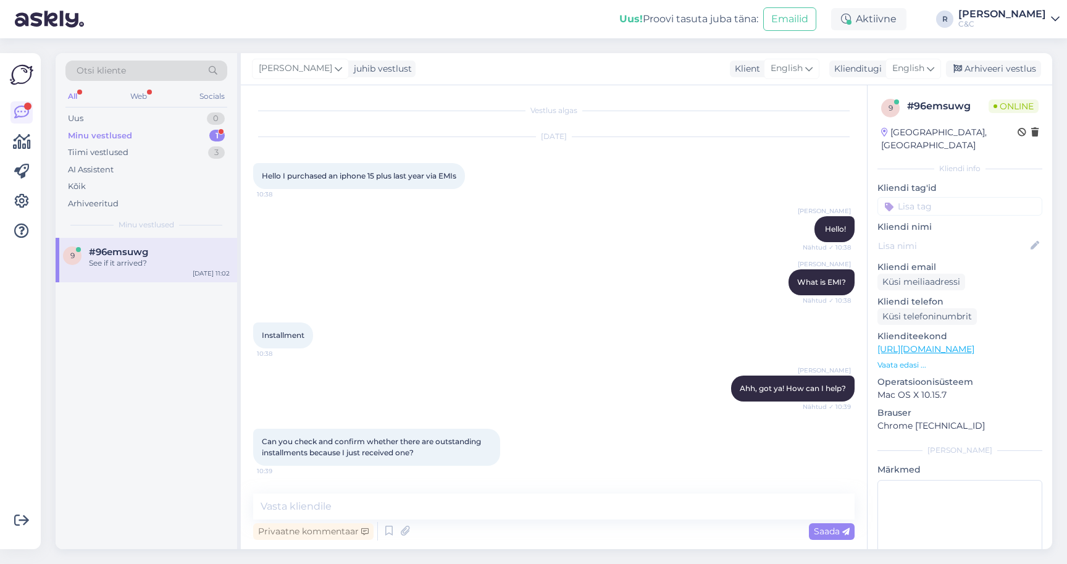  I want to click on p: Vaata edasi ..., so click(960, 365).